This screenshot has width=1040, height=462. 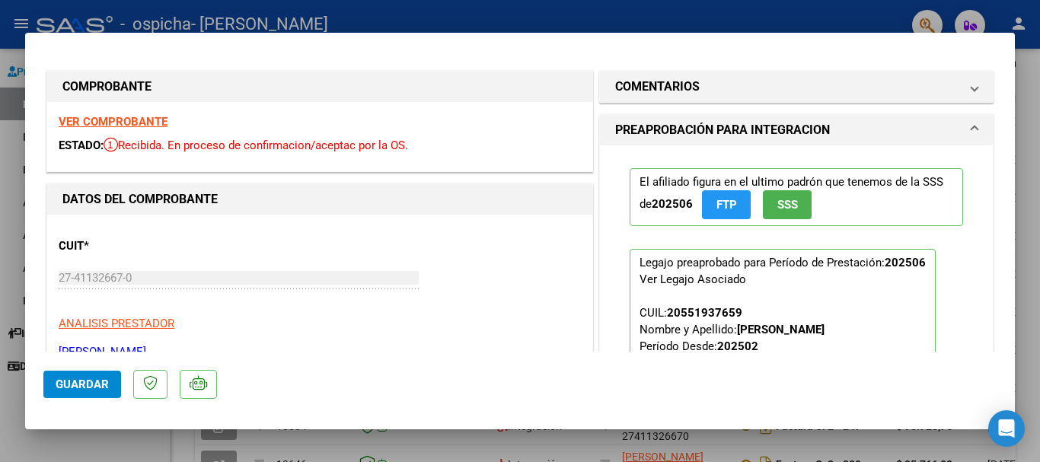 What do you see at coordinates (722, 130) in the screenshot?
I see `h1: PREAPROBACIÓN PARA INTEGRACION` at bounding box center [722, 130].